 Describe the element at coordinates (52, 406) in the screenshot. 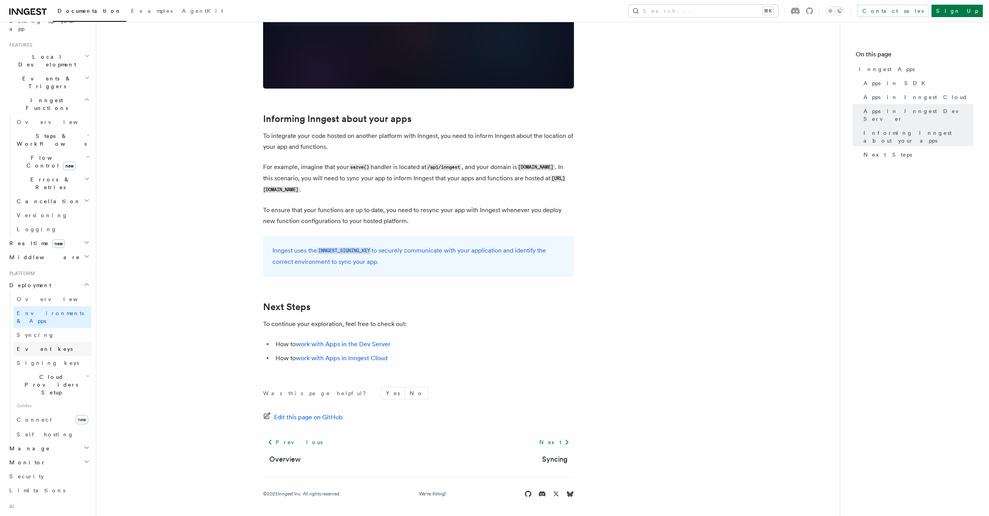

I see `span: Guides` at that location.